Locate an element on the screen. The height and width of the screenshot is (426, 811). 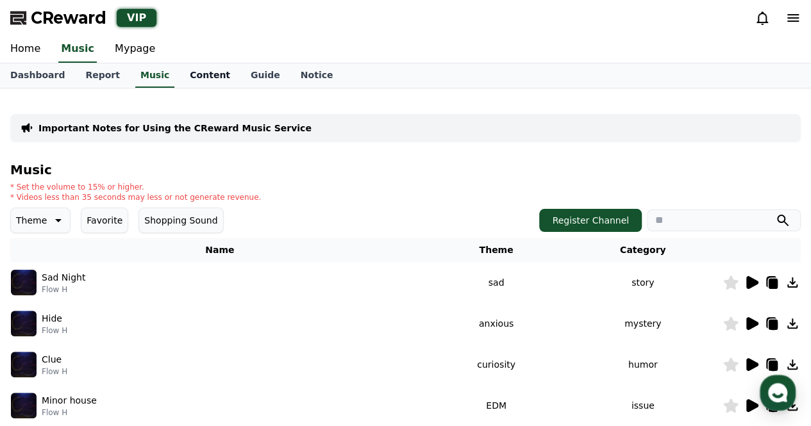
p: Minor house is located at coordinates (69, 401).